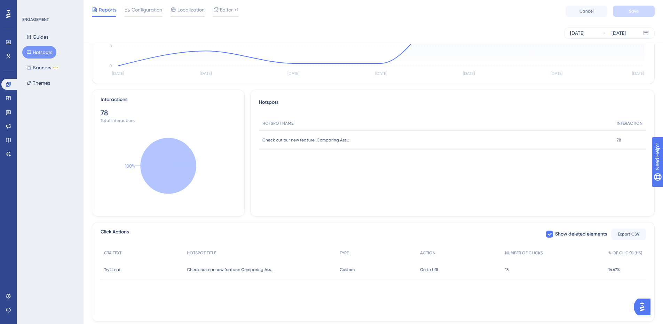  Describe the element at coordinates (202, 253) in the screenshot. I see `span: HOTSPOT TITLE` at that location.